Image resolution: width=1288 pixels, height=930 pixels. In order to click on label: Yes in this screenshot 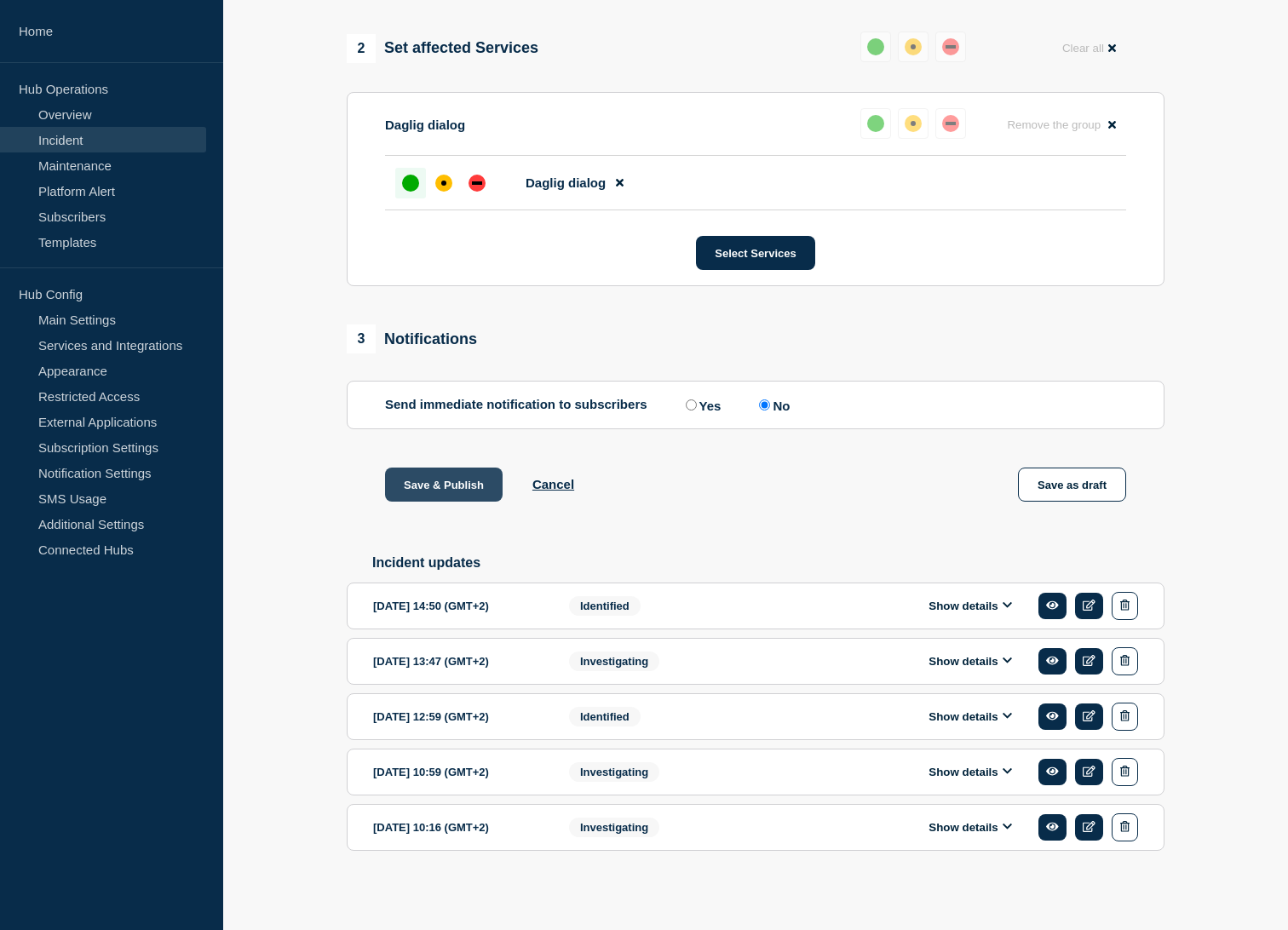, I will do `click(701, 404)`.